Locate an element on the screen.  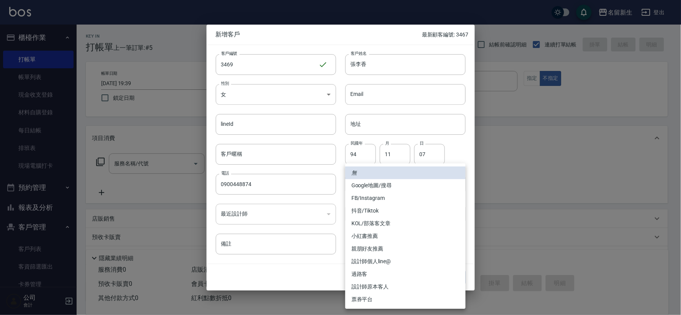
li: FB/Instagram is located at coordinates (405, 198).